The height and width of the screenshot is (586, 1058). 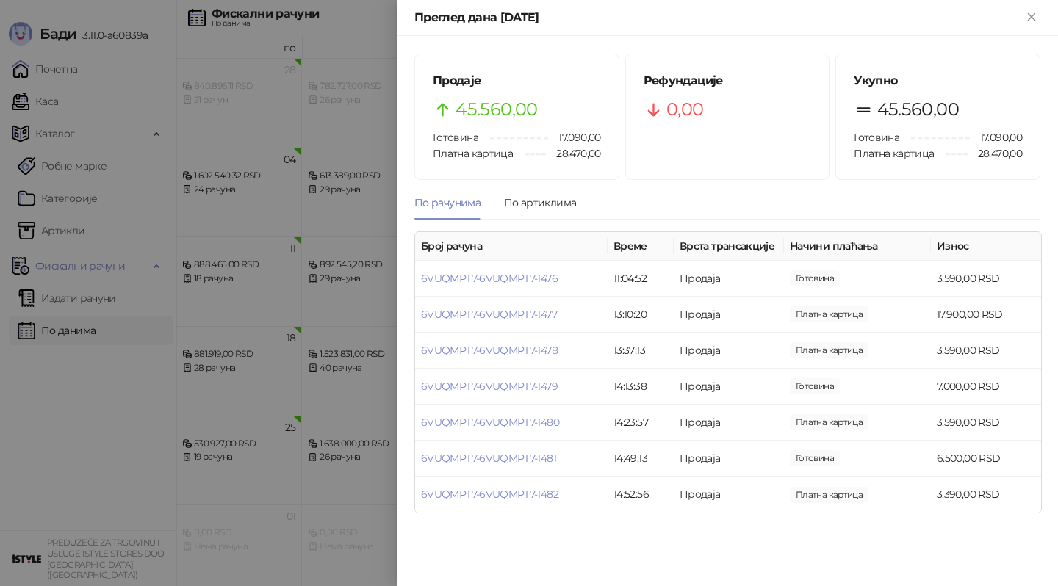 What do you see at coordinates (829, 495) in the screenshot?
I see `span: 3.390,00` at bounding box center [829, 495].